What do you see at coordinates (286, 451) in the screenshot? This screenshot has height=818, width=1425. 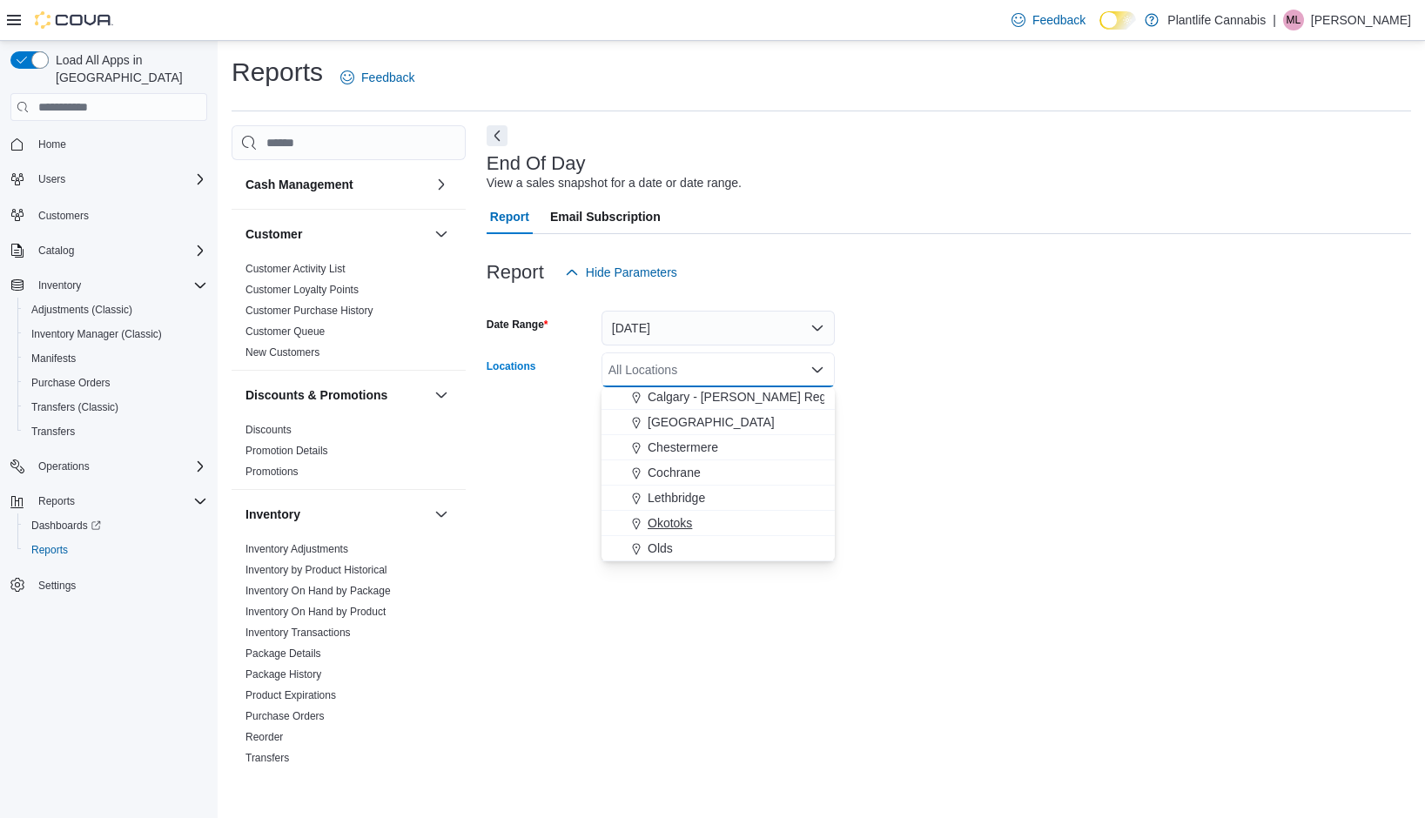 I see `a: Promotion Details` at bounding box center [286, 451].